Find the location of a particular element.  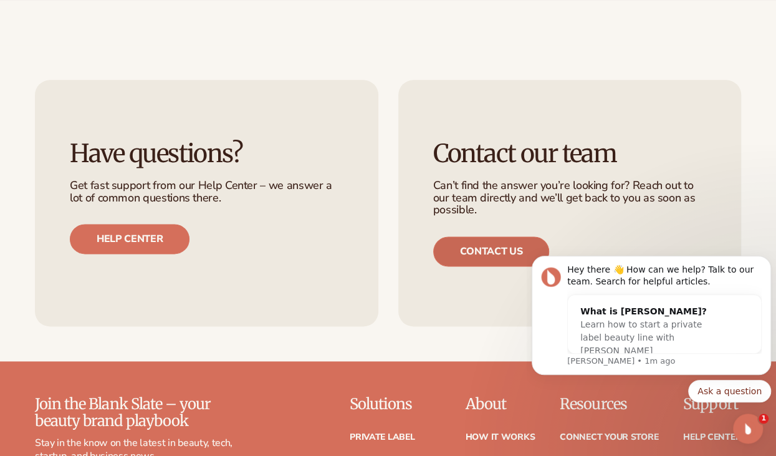

h3: Contact our team is located at coordinates (570, 153).